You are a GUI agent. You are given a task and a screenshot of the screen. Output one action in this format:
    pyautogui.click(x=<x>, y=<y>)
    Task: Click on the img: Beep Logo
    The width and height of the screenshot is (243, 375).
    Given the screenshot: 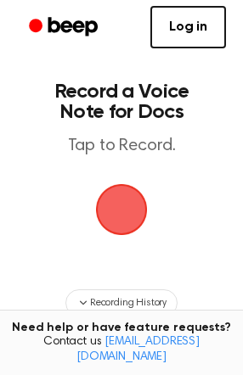 What is the action you would take?
    pyautogui.click(x=121, y=210)
    